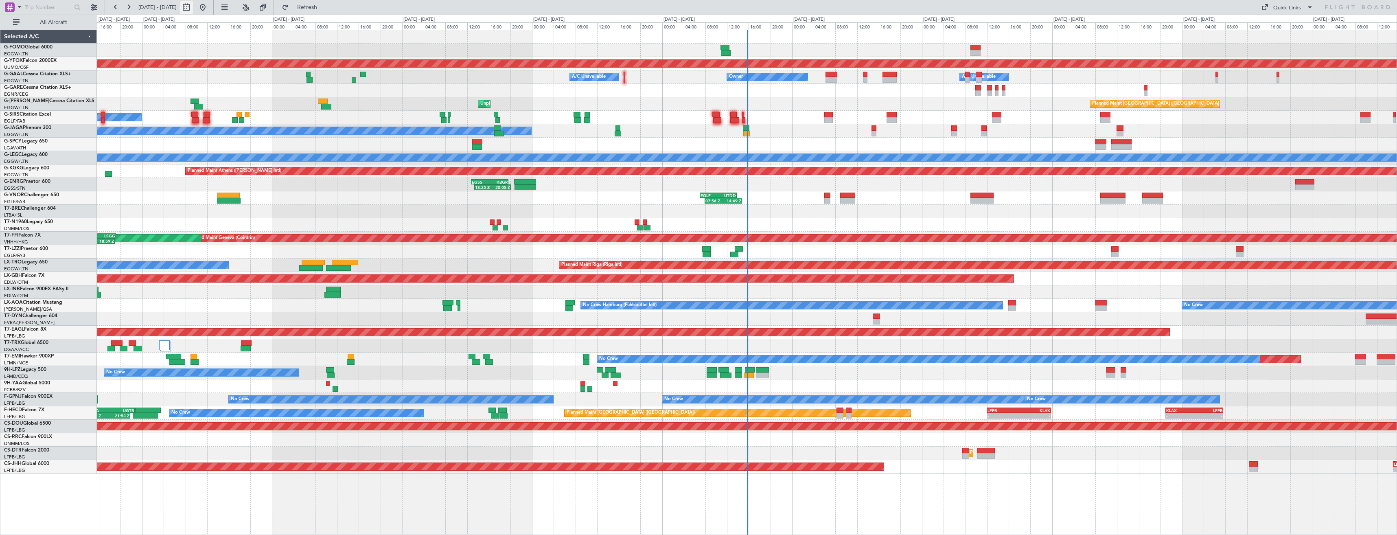  I want to click on span: G-GARE, so click(13, 88).